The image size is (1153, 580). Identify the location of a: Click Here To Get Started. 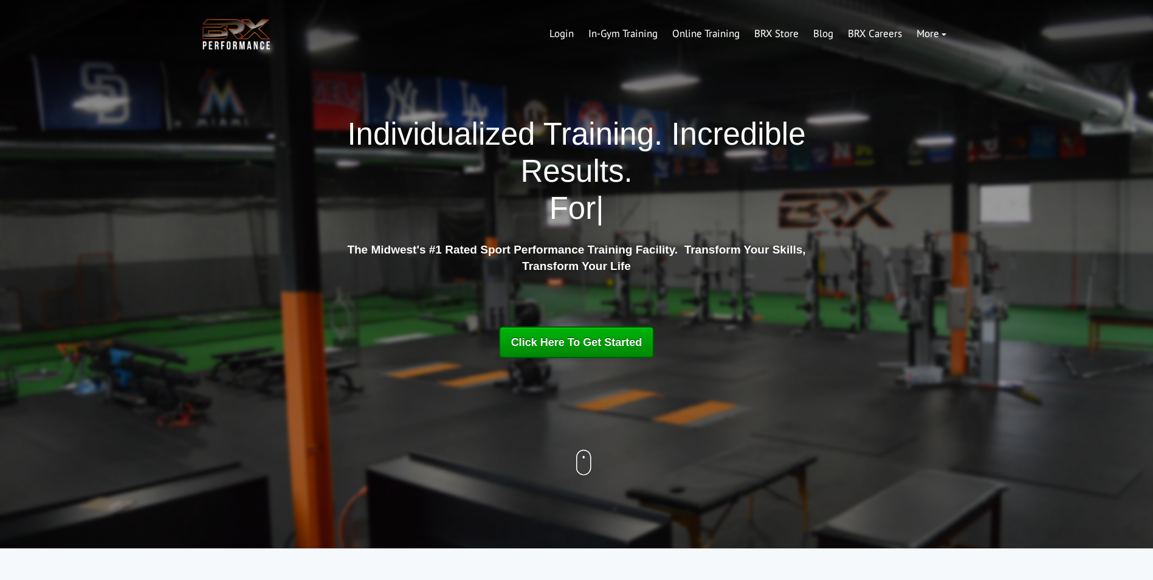
(577, 342).